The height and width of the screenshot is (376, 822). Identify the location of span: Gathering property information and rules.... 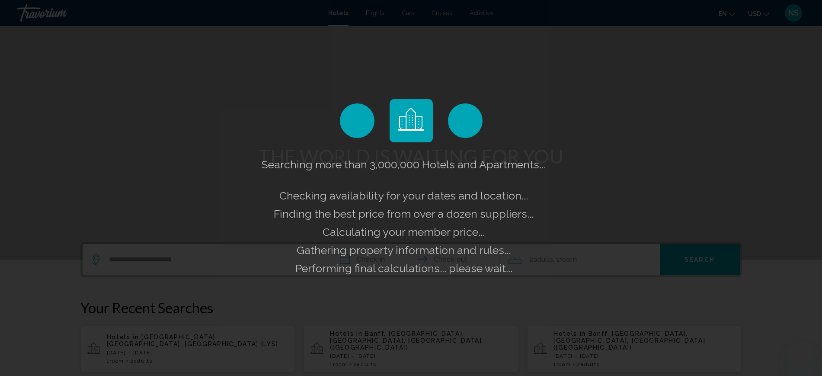
(404, 250).